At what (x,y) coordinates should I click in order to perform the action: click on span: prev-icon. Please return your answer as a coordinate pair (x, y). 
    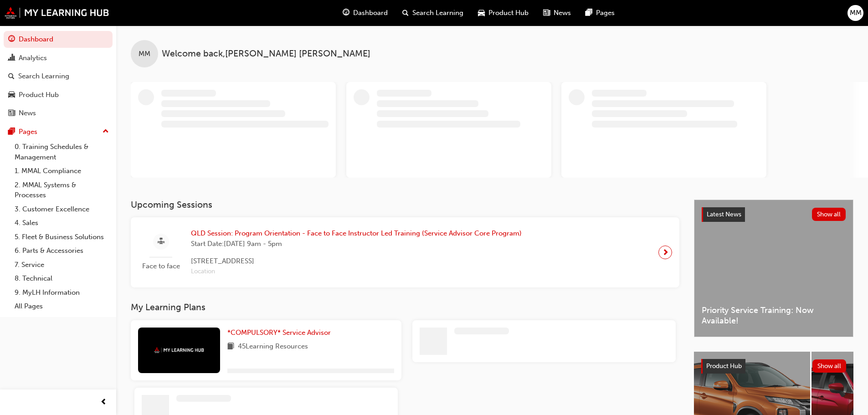
    Looking at the image, I should click on (103, 403).